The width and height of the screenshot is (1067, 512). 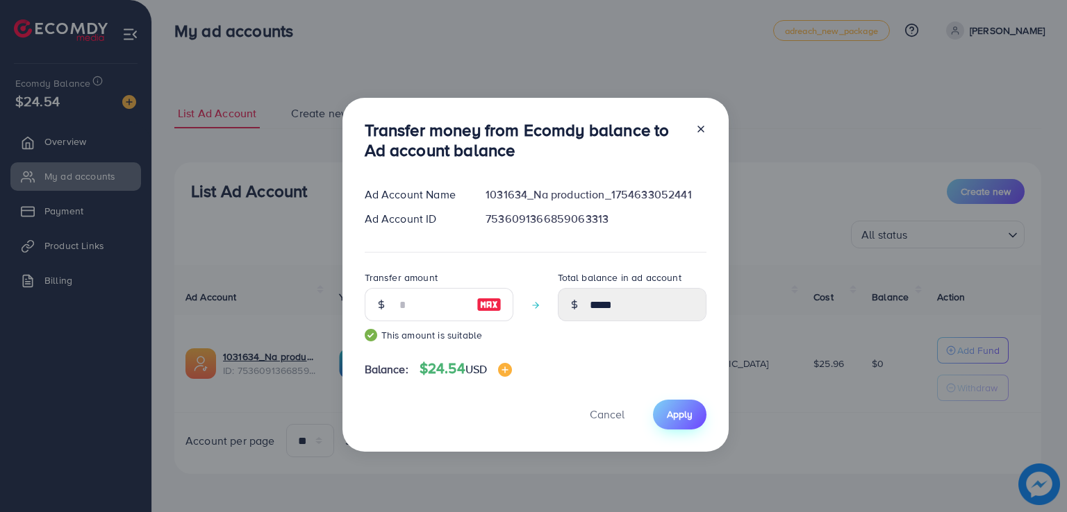 I want to click on div: Ad Account Name, so click(x=414, y=194).